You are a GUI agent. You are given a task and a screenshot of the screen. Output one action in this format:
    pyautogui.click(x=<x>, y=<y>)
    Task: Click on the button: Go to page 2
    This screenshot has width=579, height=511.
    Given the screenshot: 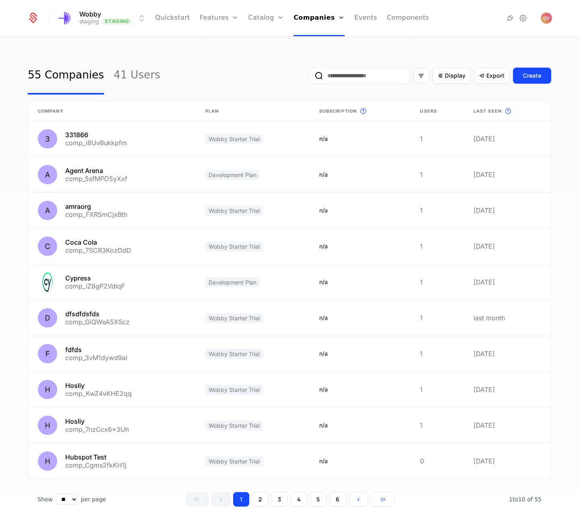 What is the action you would take?
    pyautogui.click(x=260, y=500)
    